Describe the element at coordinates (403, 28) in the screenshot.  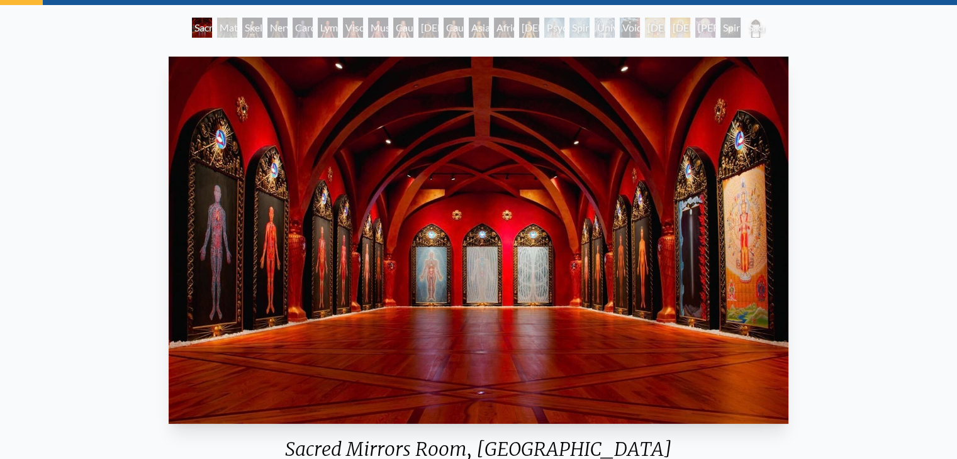
I see `div: Caucasian Woman` at that location.